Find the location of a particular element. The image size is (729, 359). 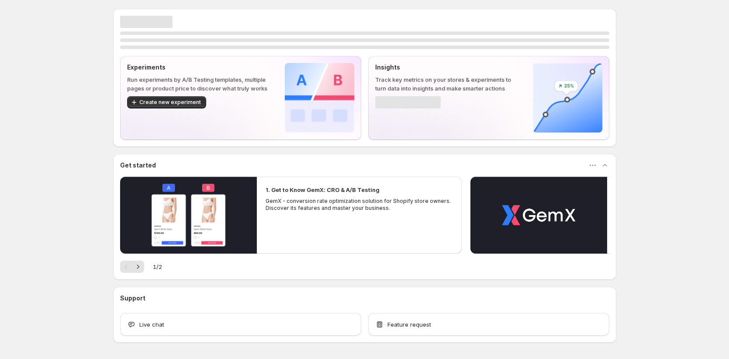

span: Create new experiment is located at coordinates (170, 102).